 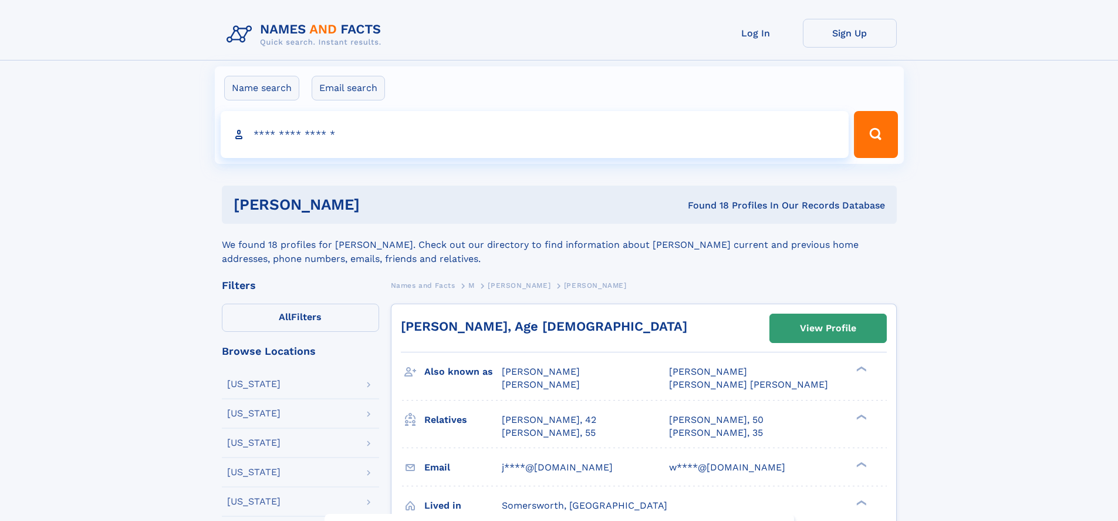 What do you see at coordinates (300, 285) in the screenshot?
I see `div: Filters` at bounding box center [300, 285].